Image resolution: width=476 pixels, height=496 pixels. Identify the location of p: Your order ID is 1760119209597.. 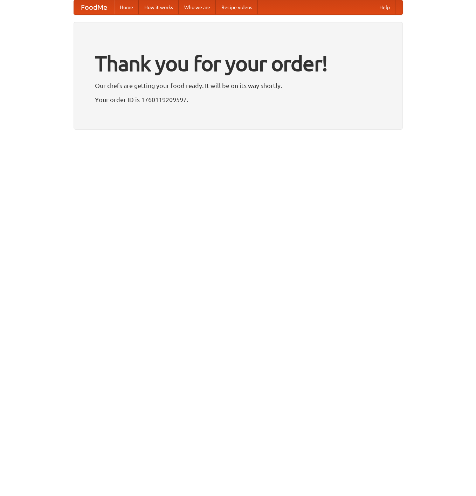
(238, 99).